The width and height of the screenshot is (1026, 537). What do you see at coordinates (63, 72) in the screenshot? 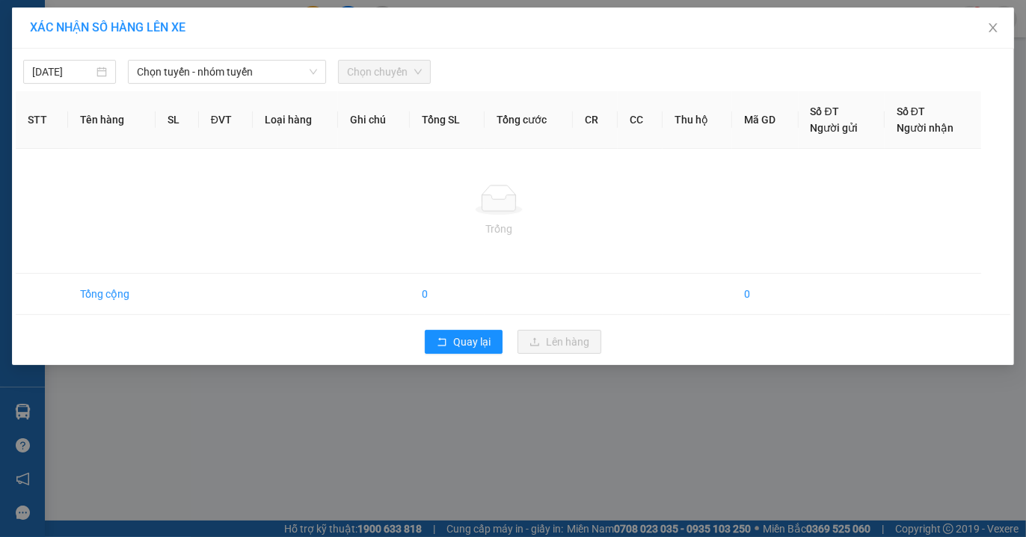
I see `input: 14/10/2025` at bounding box center [63, 72].